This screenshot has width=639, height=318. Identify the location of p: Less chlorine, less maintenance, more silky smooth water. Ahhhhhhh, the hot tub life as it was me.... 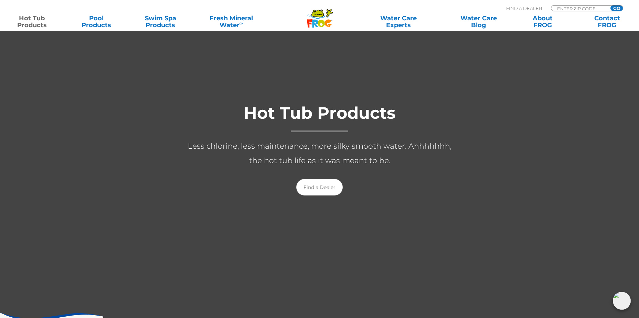
(320, 154).